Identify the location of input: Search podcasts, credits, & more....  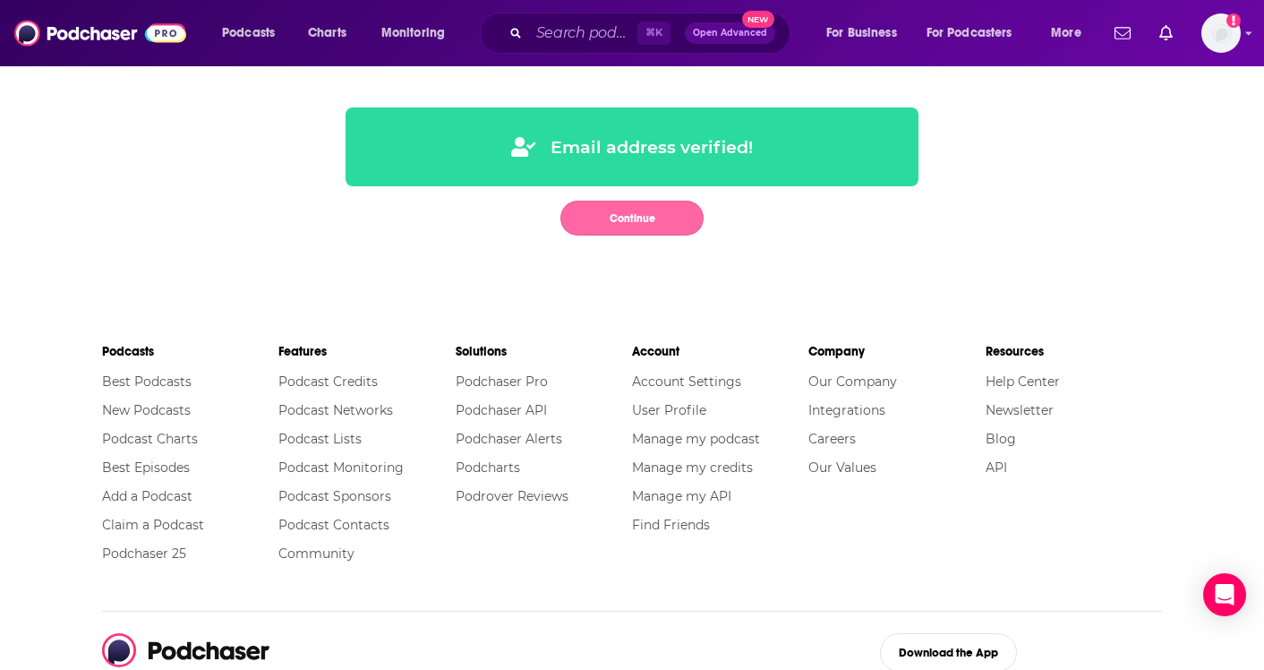
(583, 33).